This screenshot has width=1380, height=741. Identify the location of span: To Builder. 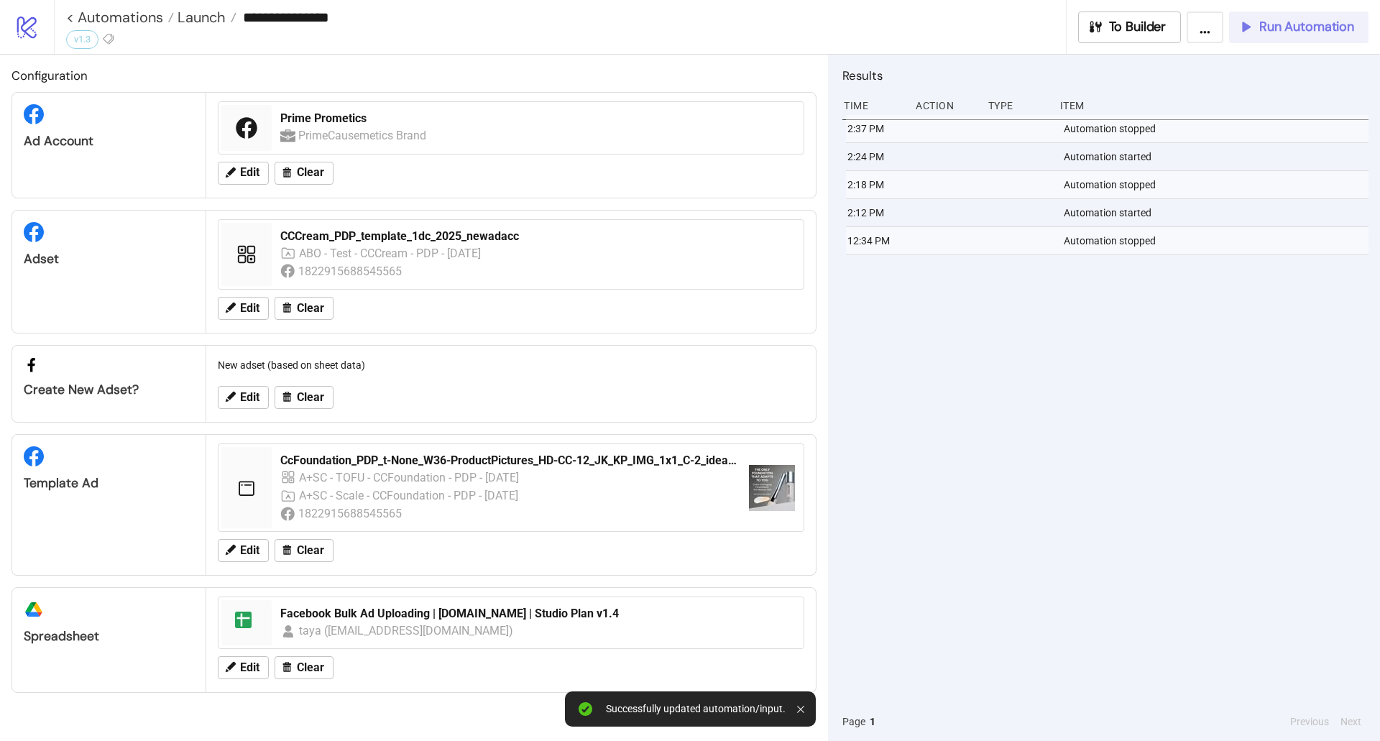
(1137, 27).